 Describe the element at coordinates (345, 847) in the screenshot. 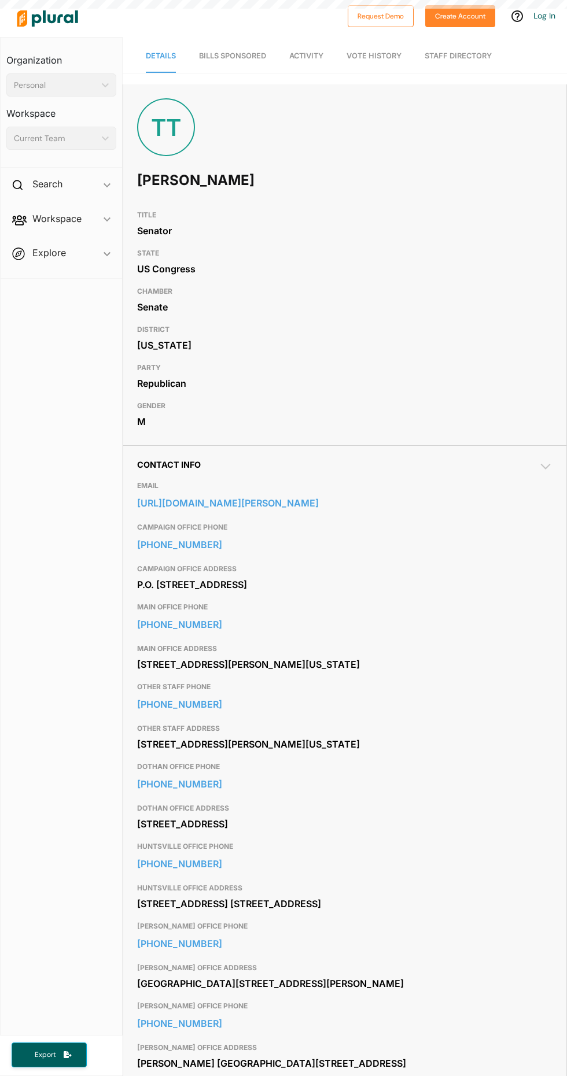

I see `h3: HUNTSVILLE OFFICE PHONE` at that location.